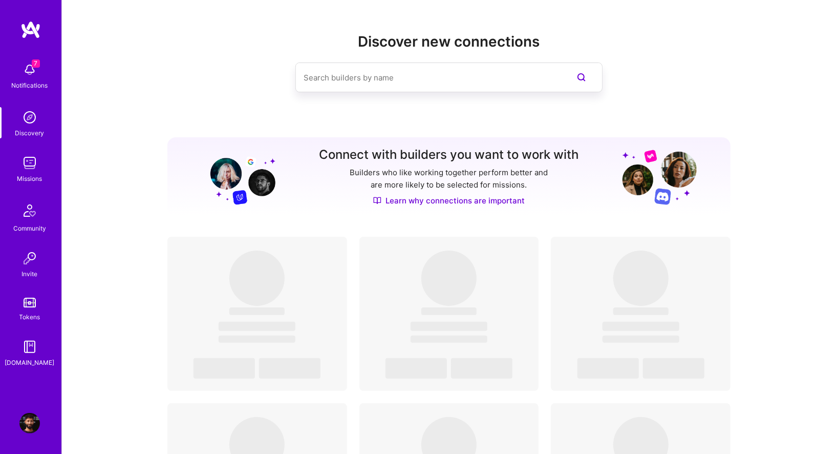 This screenshot has width=836, height=454. I want to click on img: Invite, so click(30, 258).